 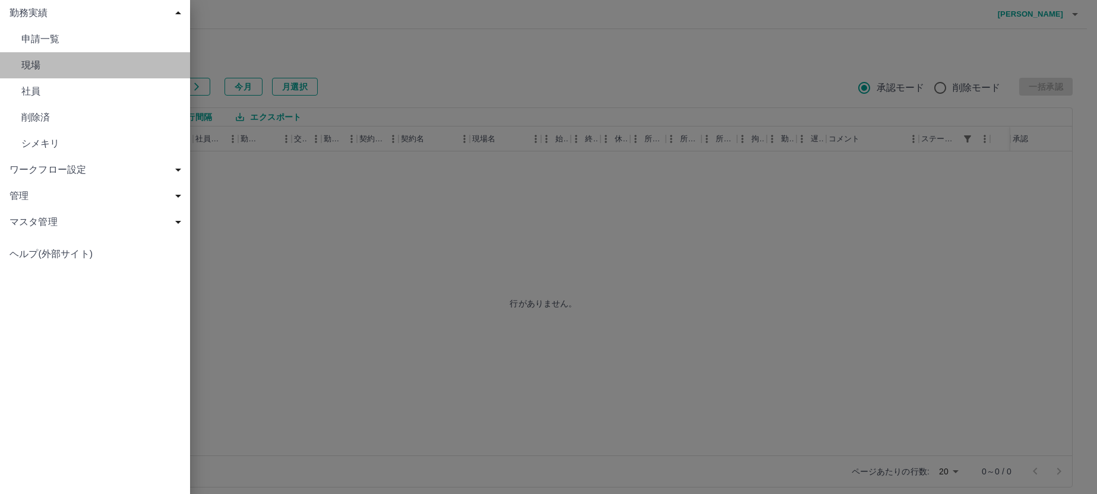 I want to click on span: 現場, so click(x=101, y=65).